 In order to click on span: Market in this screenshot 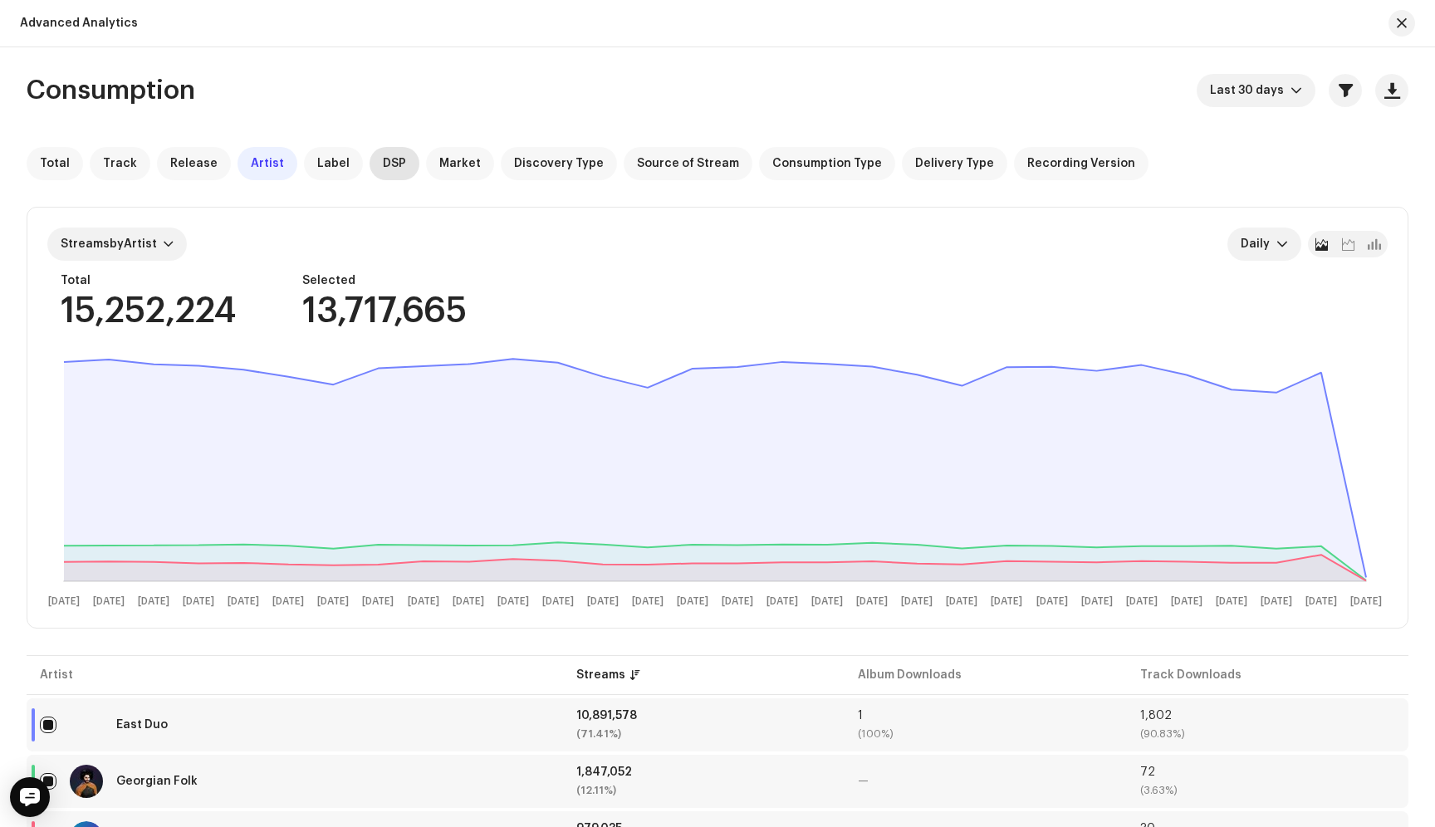, I will do `click(460, 164)`.